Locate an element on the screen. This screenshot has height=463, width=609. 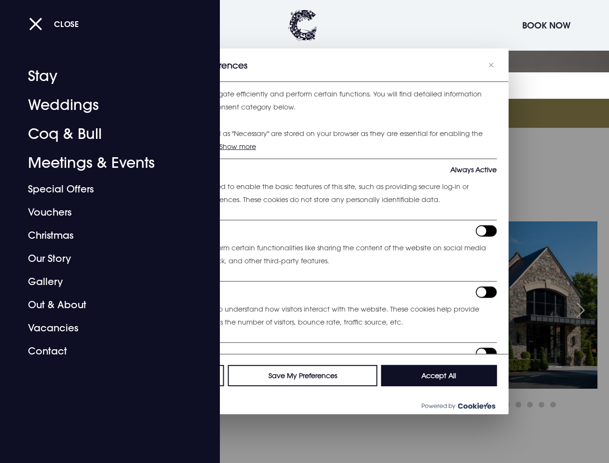
p: Analytical cookies are used to understand how visitors interact with the website. These cookies h... is located at coordinates (310, 315).